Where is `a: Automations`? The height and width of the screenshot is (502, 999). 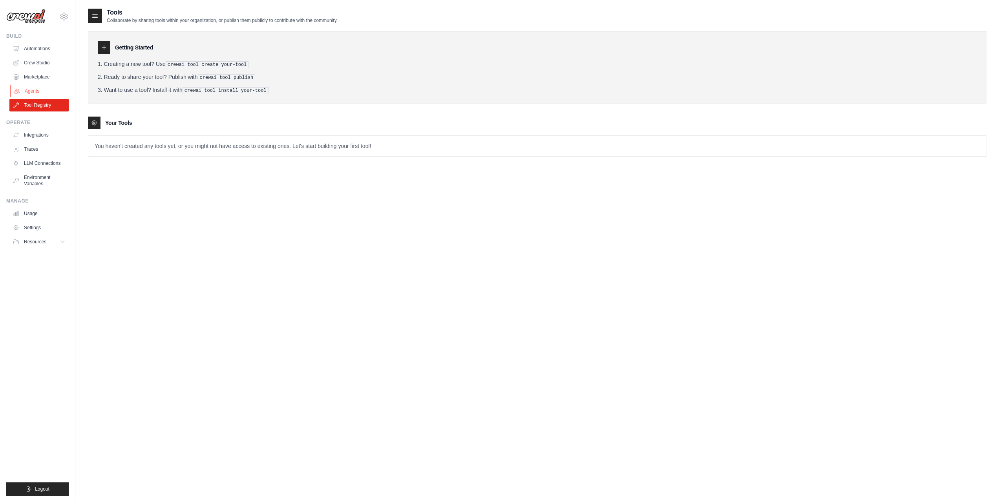
a: Automations is located at coordinates (39, 49).